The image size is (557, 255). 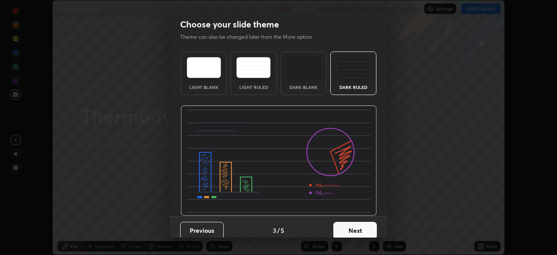 What do you see at coordinates (204, 67) in the screenshot?
I see `img: lightTheme.e5ed3b09.svg` at bounding box center [204, 67].